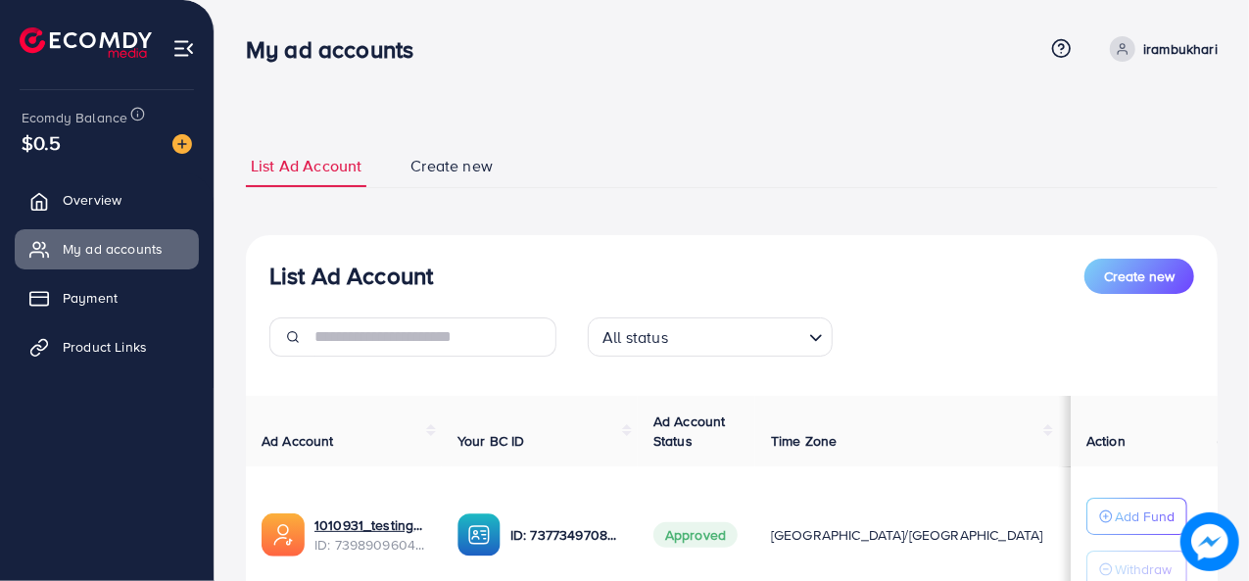 Image resolution: width=1249 pixels, height=581 pixels. Describe the element at coordinates (1106, 441) in the screenshot. I see `span: Action` at that location.